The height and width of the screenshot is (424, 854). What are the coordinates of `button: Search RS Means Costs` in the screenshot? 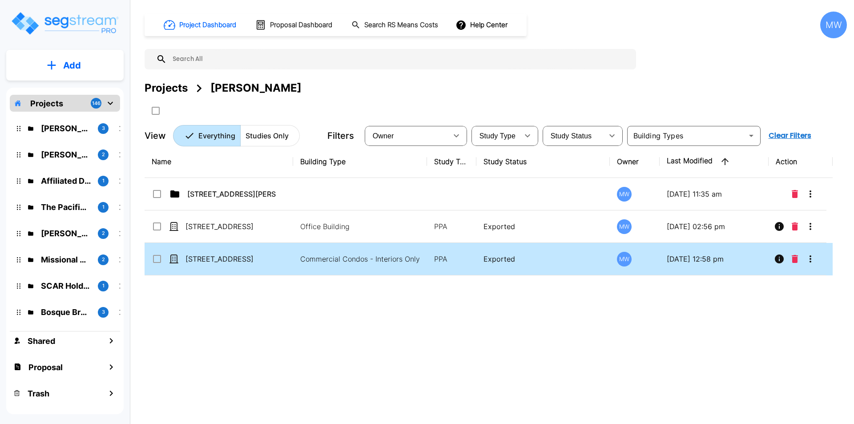 It's located at (395, 25).